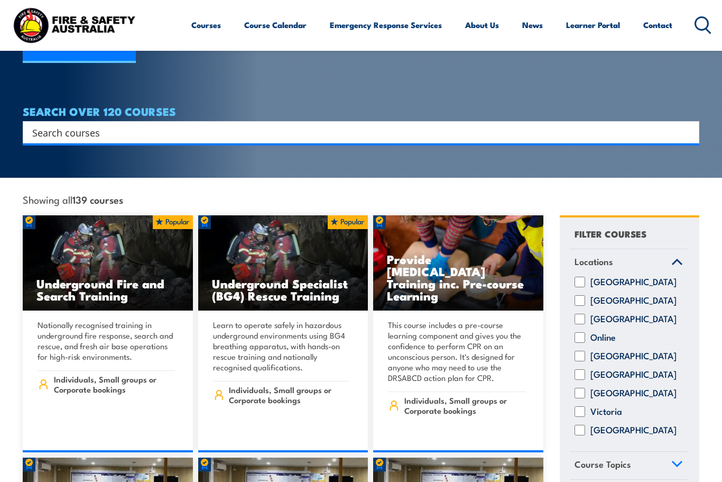  What do you see at coordinates (73, 199) in the screenshot?
I see `span: Showing all` at bounding box center [73, 199].